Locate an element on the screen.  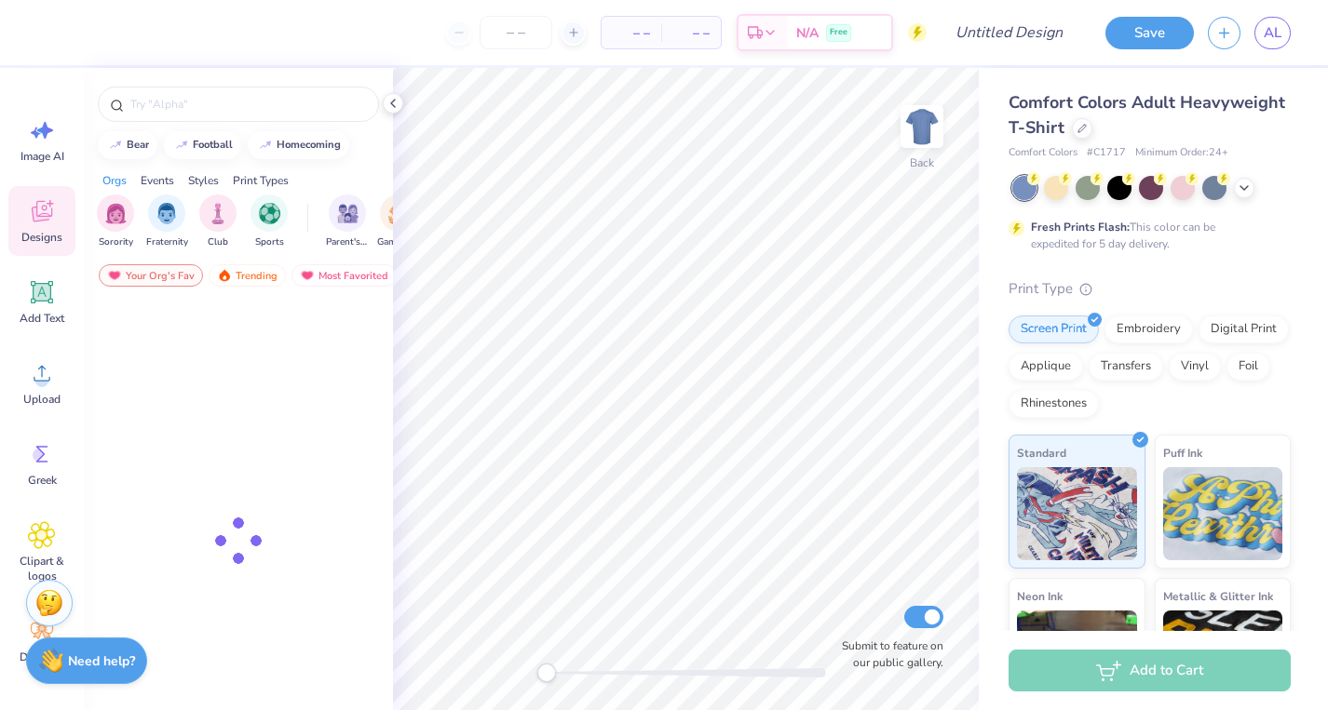
span: Neon Ink is located at coordinates (1039, 596).